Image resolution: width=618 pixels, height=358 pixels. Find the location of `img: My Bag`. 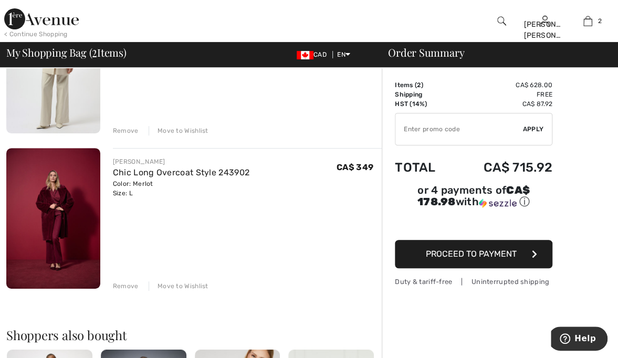

img: My Bag is located at coordinates (587, 21).